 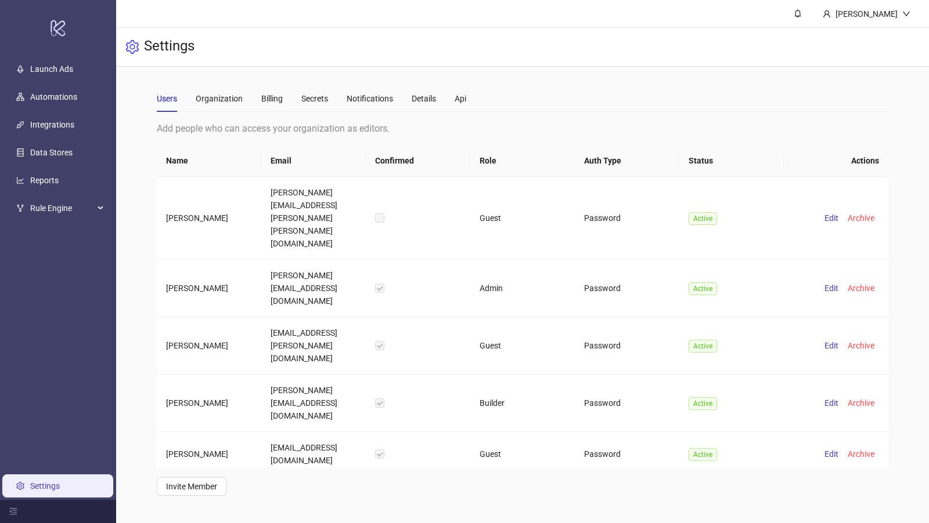 What do you see at coordinates (424, 99) in the screenshot?
I see `div: Details` at bounding box center [424, 99].